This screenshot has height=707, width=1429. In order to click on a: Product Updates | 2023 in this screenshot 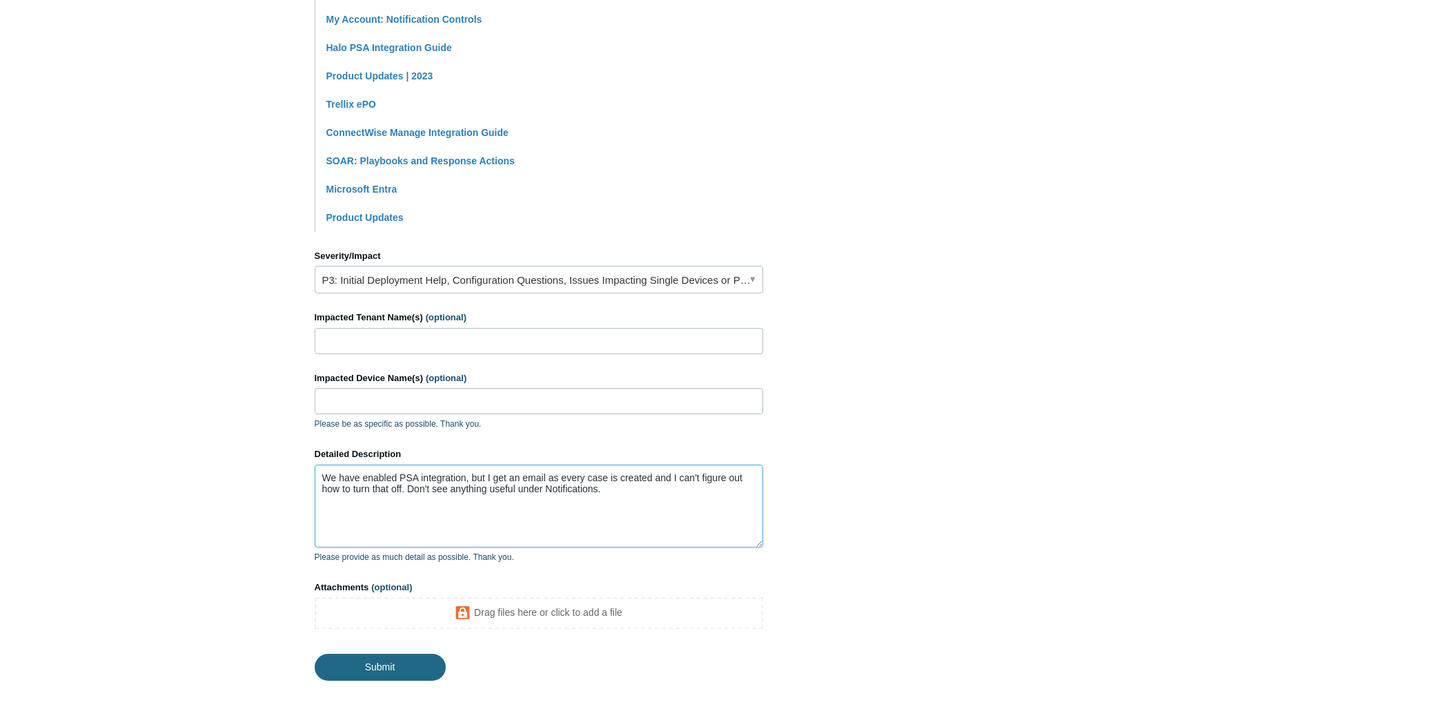, I will do `click(380, 76)`.